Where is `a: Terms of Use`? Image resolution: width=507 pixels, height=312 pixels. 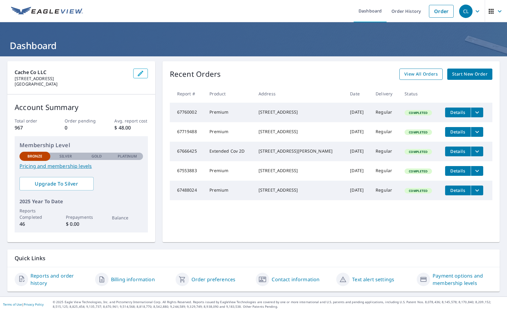
a: Terms of Use is located at coordinates (13, 305).